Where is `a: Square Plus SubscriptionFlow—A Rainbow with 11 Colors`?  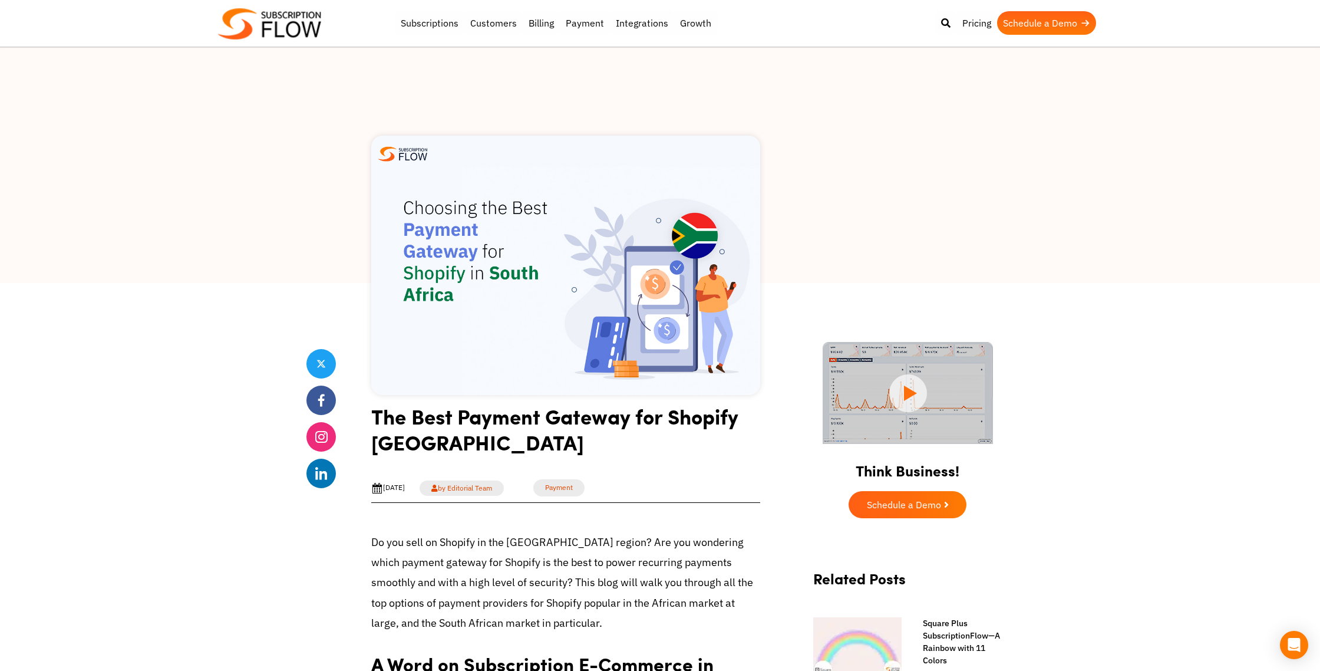 a: Square Plus SubscriptionFlow—A Rainbow with 11 Colors is located at coordinates (956, 642).